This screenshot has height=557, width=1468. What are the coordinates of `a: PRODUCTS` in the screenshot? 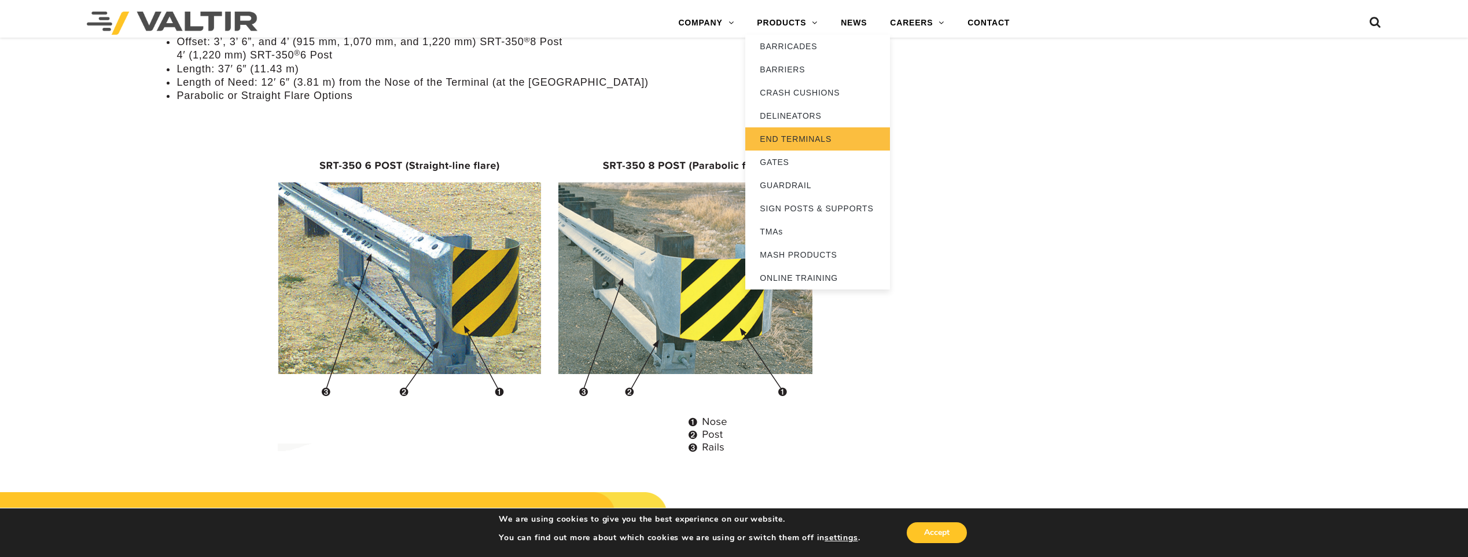 It's located at (787, 23).